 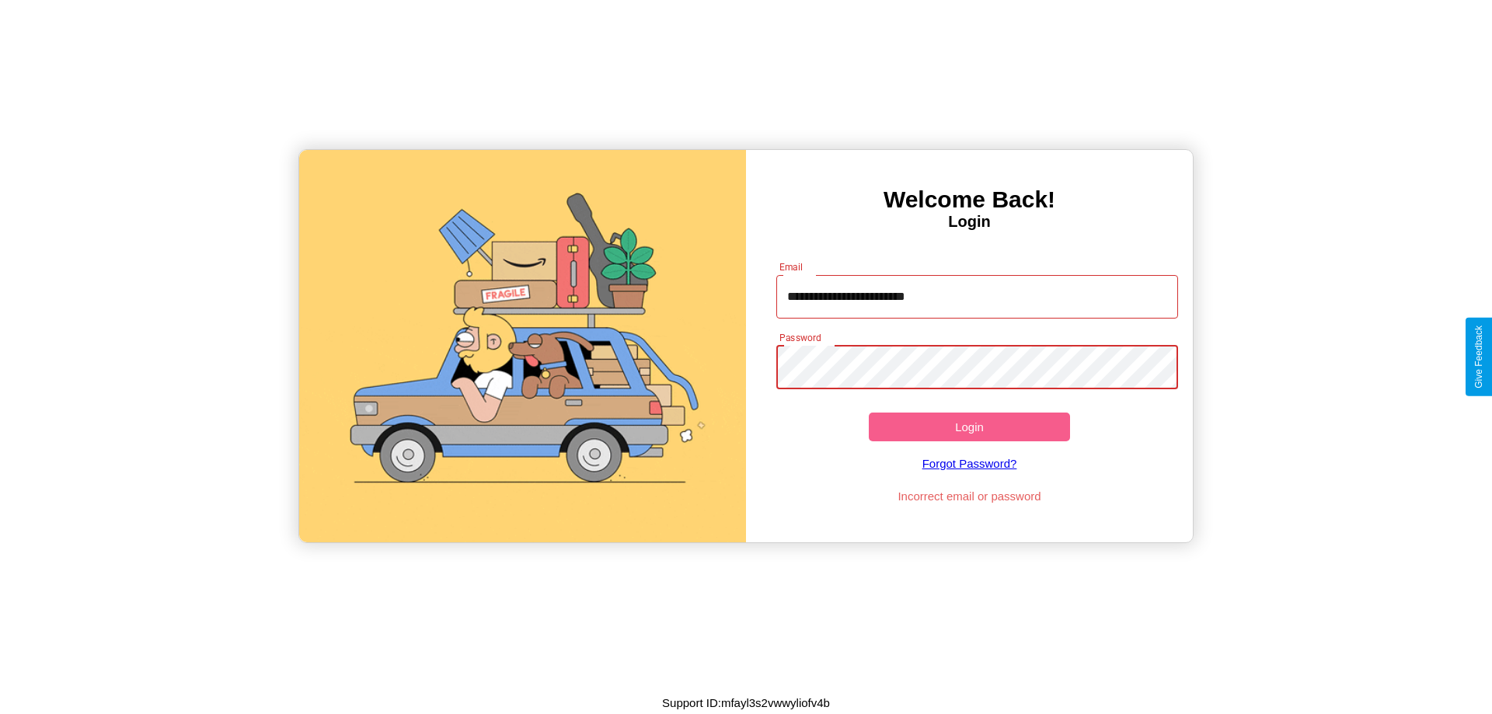 What do you see at coordinates (969, 200) in the screenshot?
I see `h3: Welcome Back!` at bounding box center [969, 200].